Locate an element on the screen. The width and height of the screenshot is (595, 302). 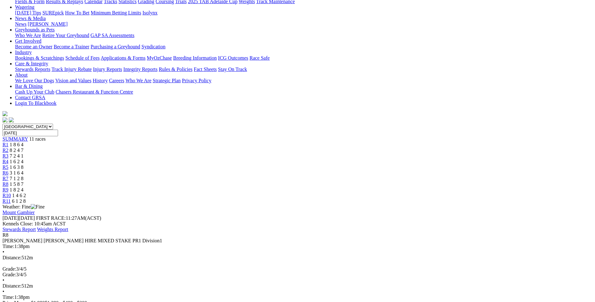
a: Wagering is located at coordinates (25, 7).